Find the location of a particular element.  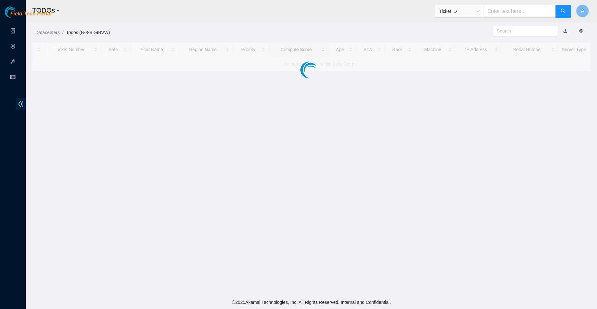

span: read is located at coordinates (13, 78).